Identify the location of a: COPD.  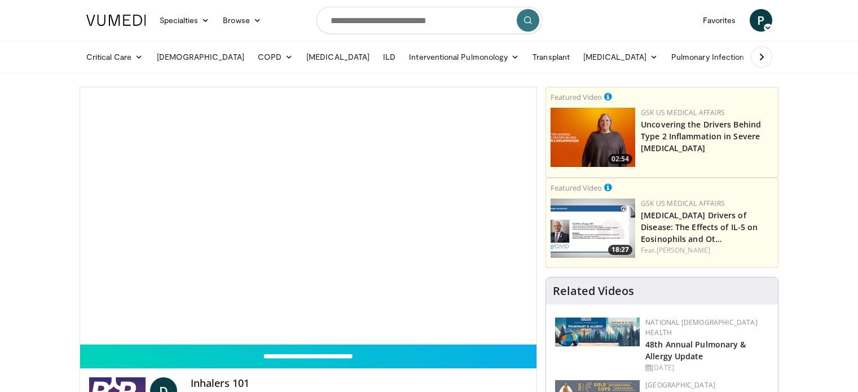
(275, 57).